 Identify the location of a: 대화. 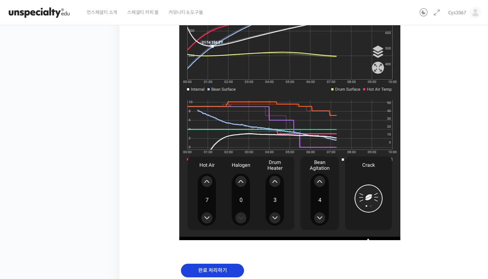
(65, 219).